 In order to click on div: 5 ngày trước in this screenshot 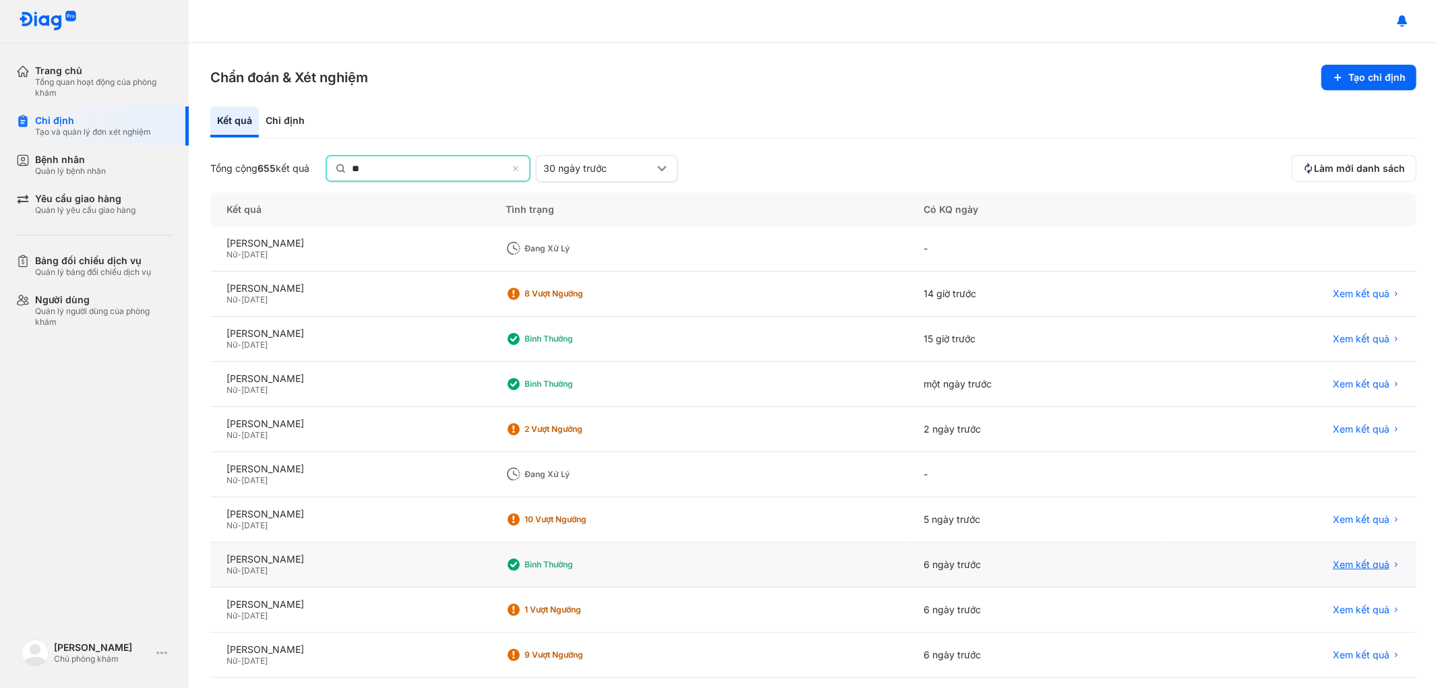, I will do `click(1035, 520)`.